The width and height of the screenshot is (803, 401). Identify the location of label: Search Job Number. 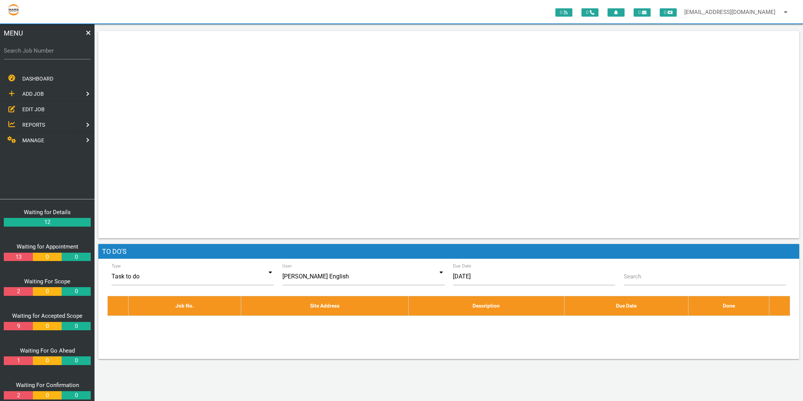
(47, 51).